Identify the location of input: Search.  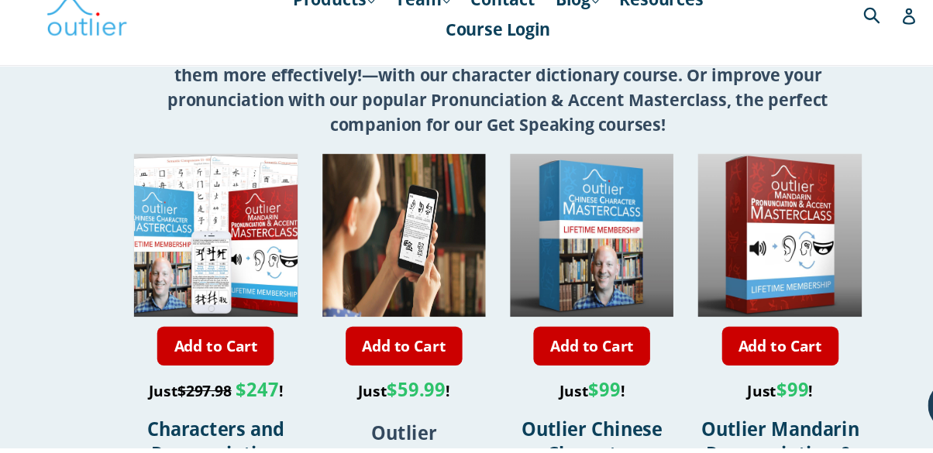
(826, 46).